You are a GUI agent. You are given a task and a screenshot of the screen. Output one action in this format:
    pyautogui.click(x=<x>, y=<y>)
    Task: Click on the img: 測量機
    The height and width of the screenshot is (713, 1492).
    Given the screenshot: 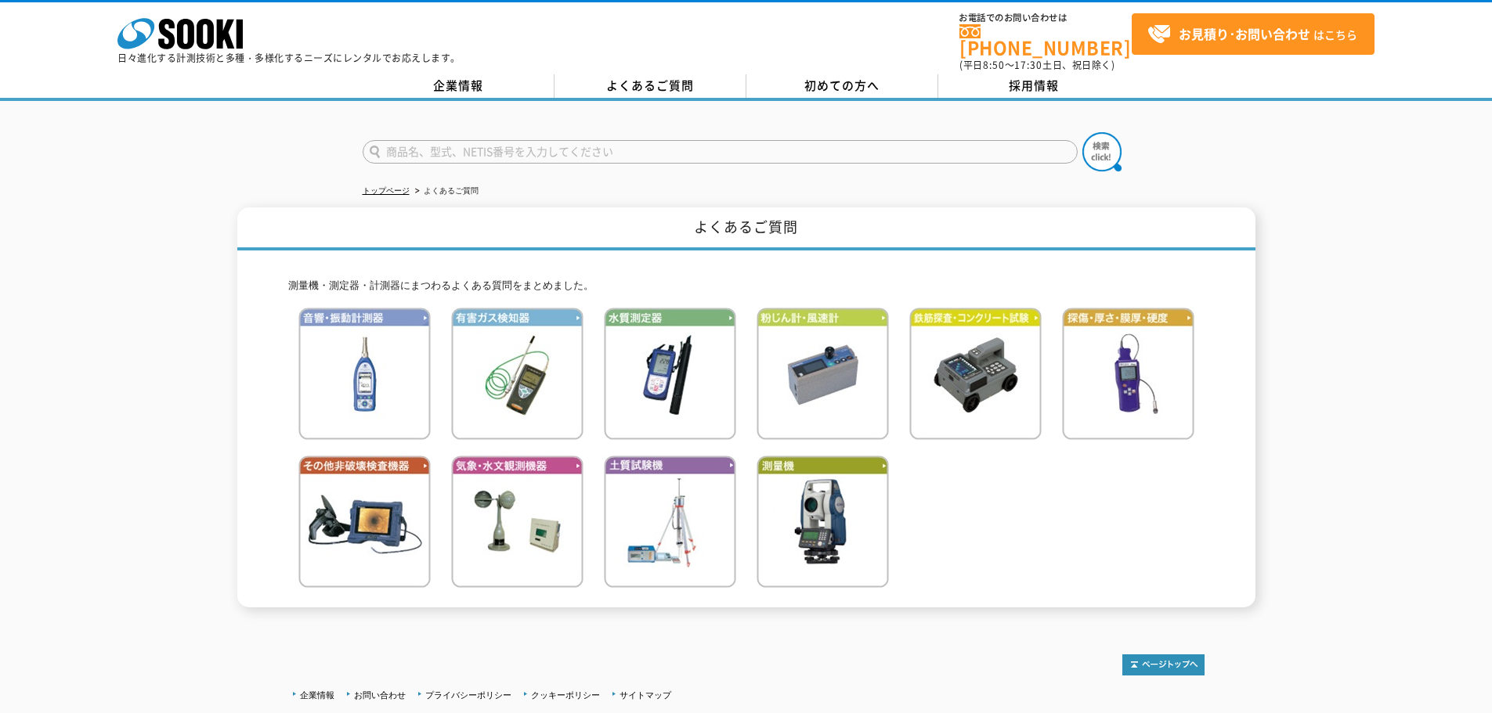 What is the action you would take?
    pyautogui.click(x=822, y=521)
    